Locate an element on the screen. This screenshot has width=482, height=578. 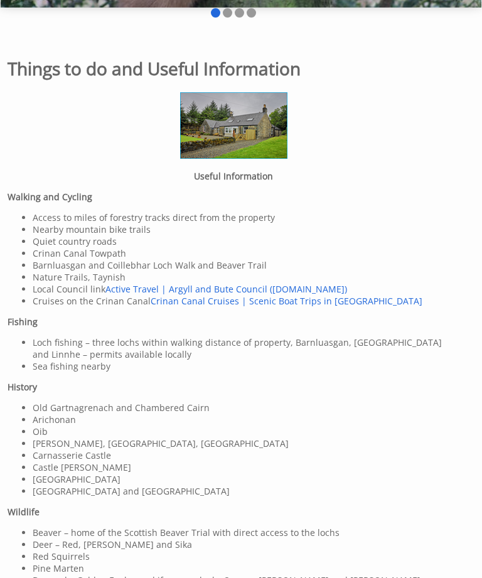
li: Cruises on the Crinan Canal is located at coordinates (246, 301).